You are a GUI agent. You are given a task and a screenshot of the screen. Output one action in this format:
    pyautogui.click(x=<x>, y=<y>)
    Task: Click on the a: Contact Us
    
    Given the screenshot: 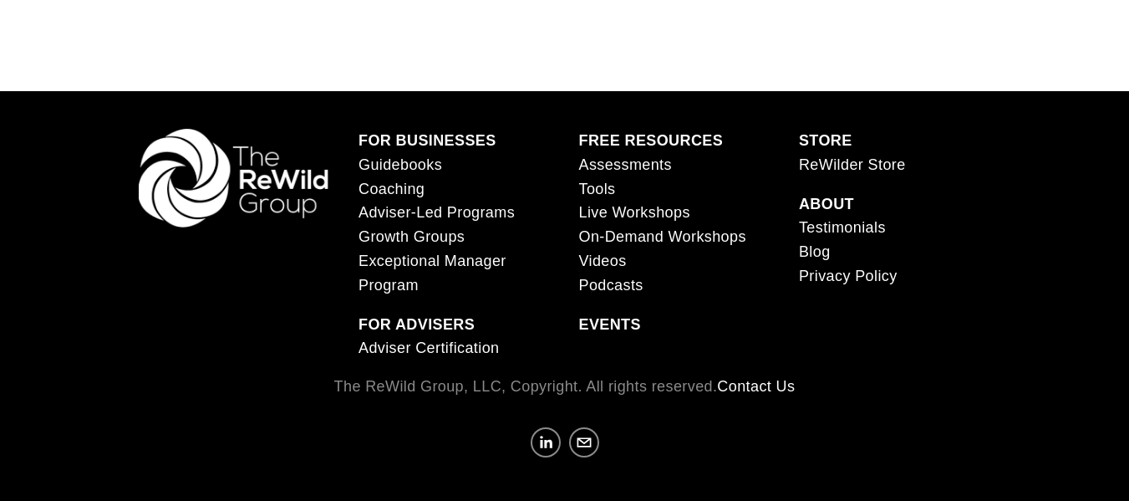 What is the action you would take?
    pyautogui.click(x=756, y=386)
    